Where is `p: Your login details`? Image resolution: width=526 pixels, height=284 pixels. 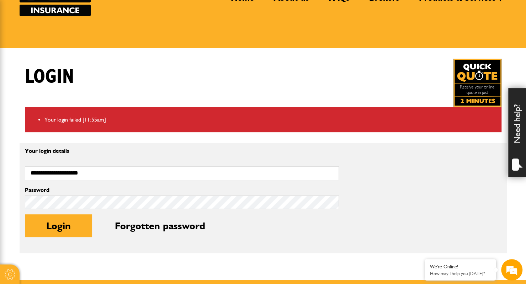
p: Your login details is located at coordinates (182, 151).